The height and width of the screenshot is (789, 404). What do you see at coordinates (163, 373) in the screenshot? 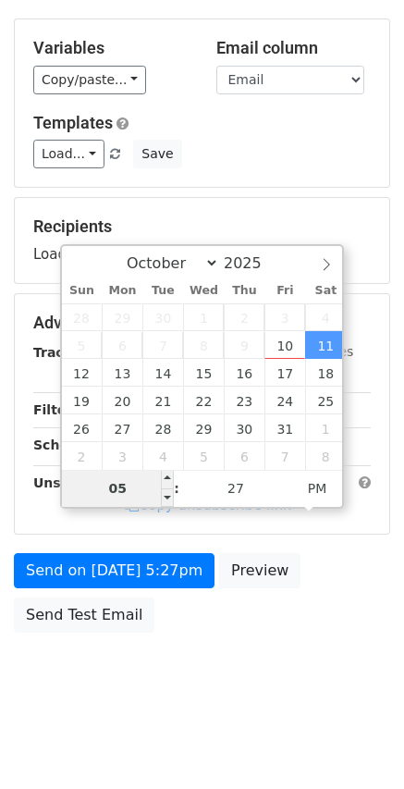
I see `span: October 14, 2025` at bounding box center [163, 373].